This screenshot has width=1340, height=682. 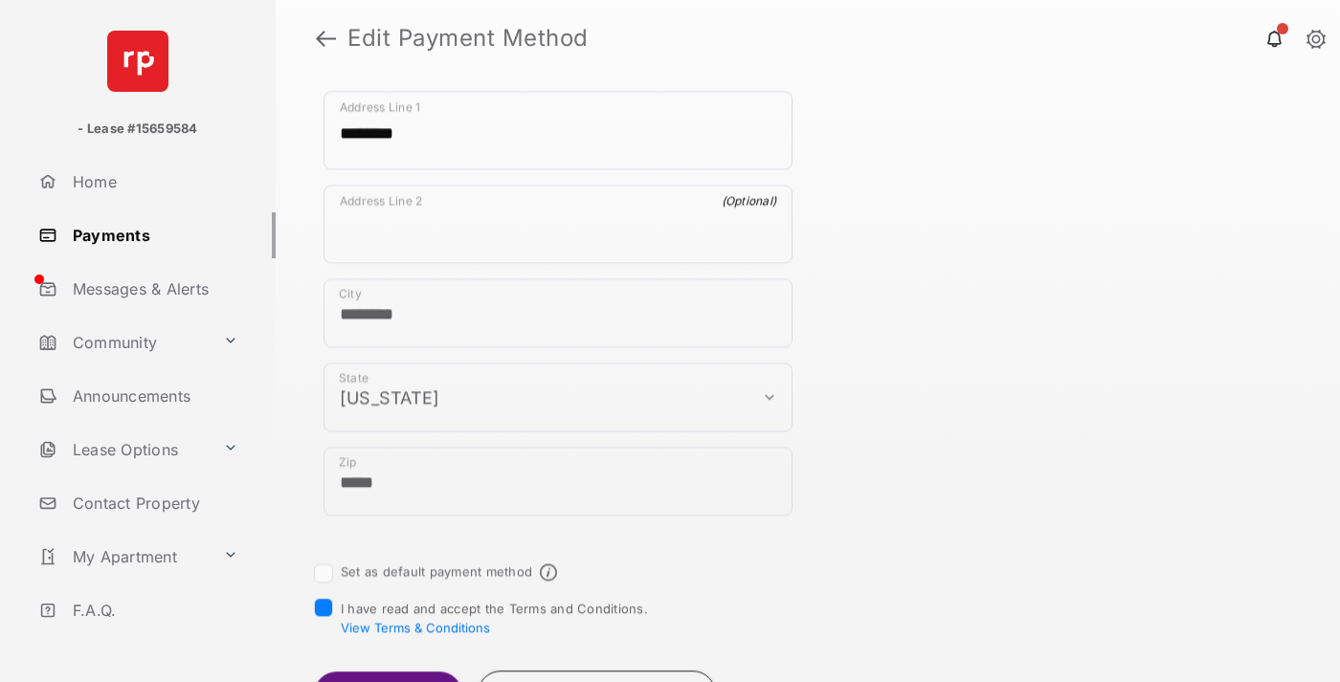 What do you see at coordinates (558, 224) in the screenshot?
I see `div: payment_method_screening[postal_addresses][addressLine2]` at bounding box center [558, 224].